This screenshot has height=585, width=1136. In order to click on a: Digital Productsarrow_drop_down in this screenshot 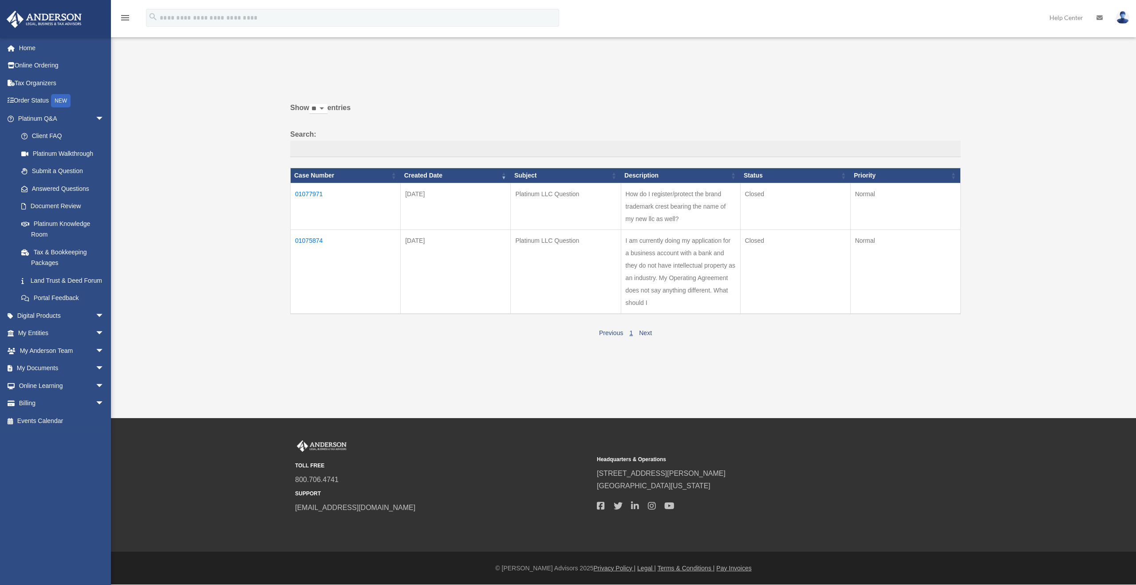, I will do `click(62, 315)`.